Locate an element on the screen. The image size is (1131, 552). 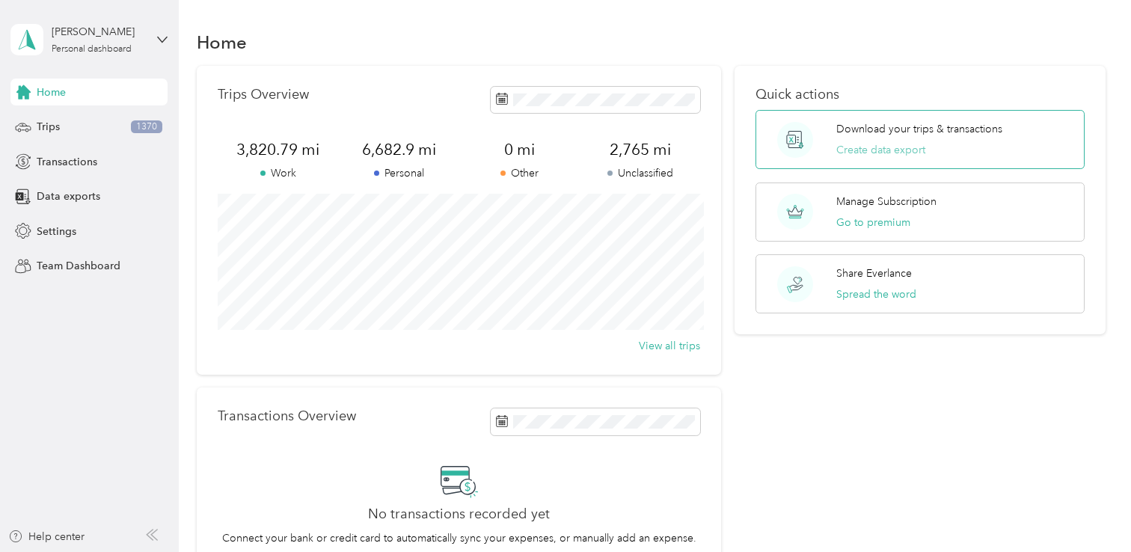
button: Help center is located at coordinates (46, 536).